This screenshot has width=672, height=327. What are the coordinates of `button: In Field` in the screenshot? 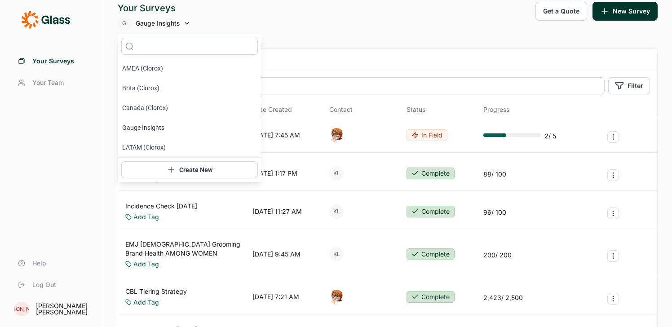 It's located at (426, 135).